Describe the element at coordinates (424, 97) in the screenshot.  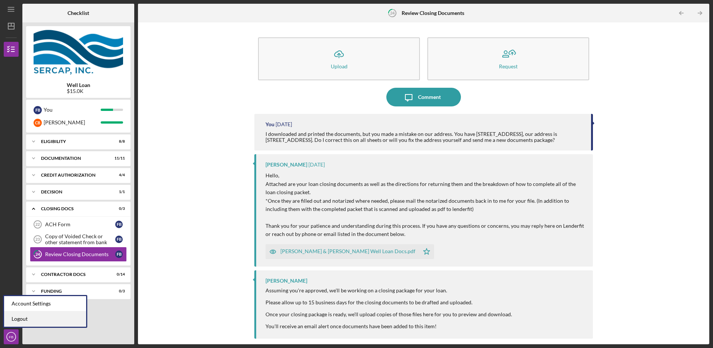
I see `button: Comment` at that location.